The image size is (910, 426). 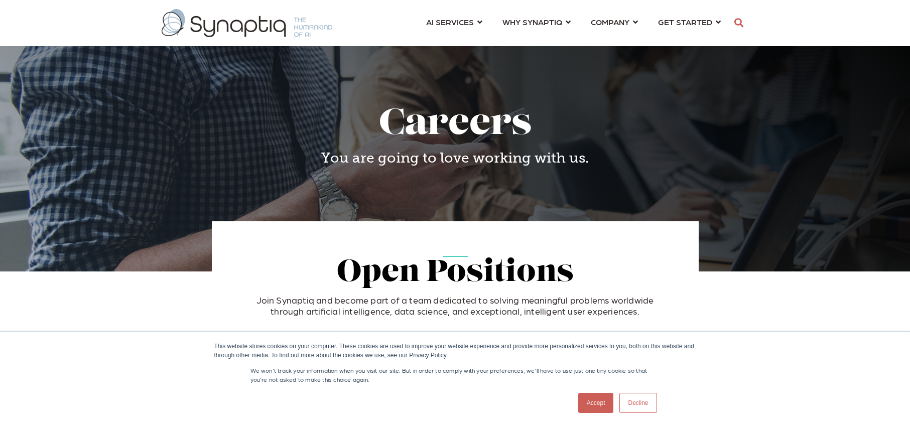 I want to click on a: WHY SYNAPTIQ, so click(x=537, y=22).